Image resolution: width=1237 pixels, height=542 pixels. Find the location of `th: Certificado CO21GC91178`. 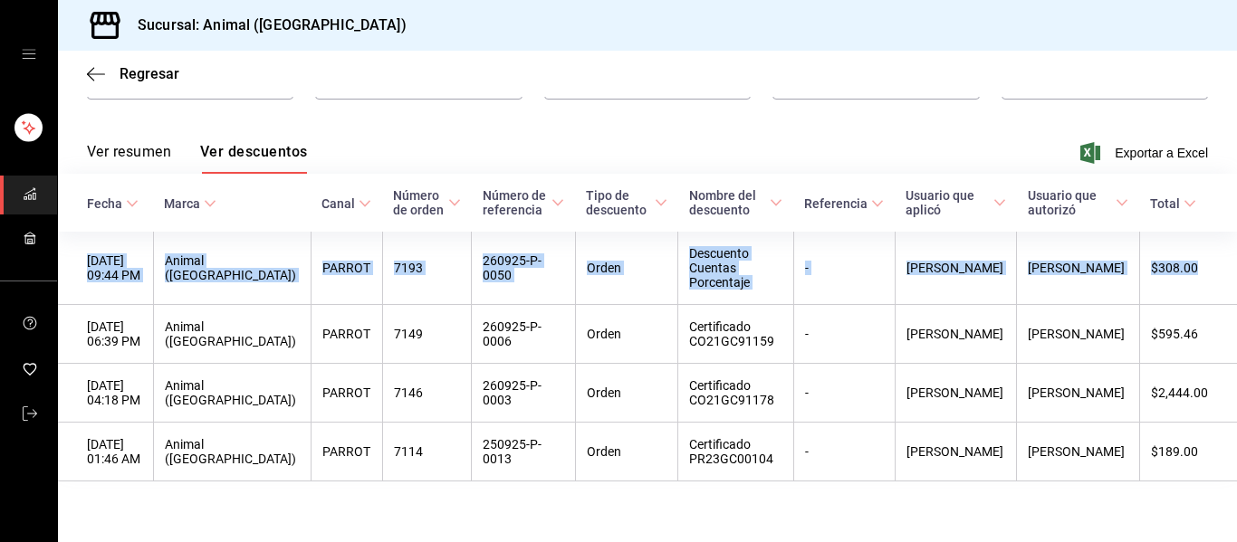

th: Certificado CO21GC91178 is located at coordinates (736, 393).